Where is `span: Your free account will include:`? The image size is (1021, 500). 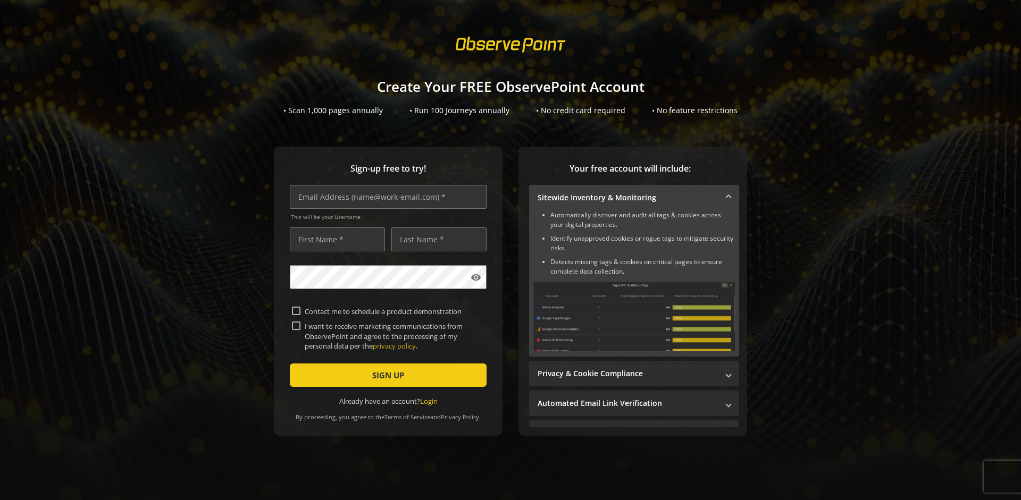 span: Your free account will include: is located at coordinates (630, 169).